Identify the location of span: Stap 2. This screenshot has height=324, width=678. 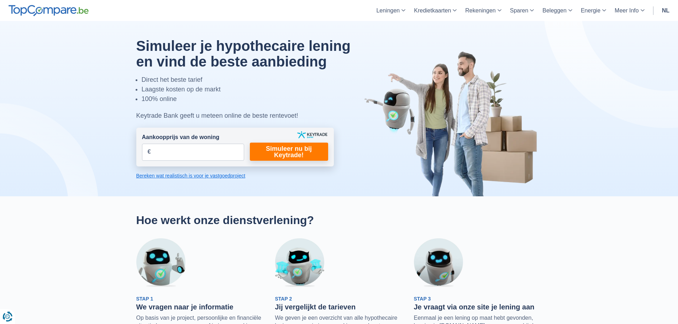
(284, 299).